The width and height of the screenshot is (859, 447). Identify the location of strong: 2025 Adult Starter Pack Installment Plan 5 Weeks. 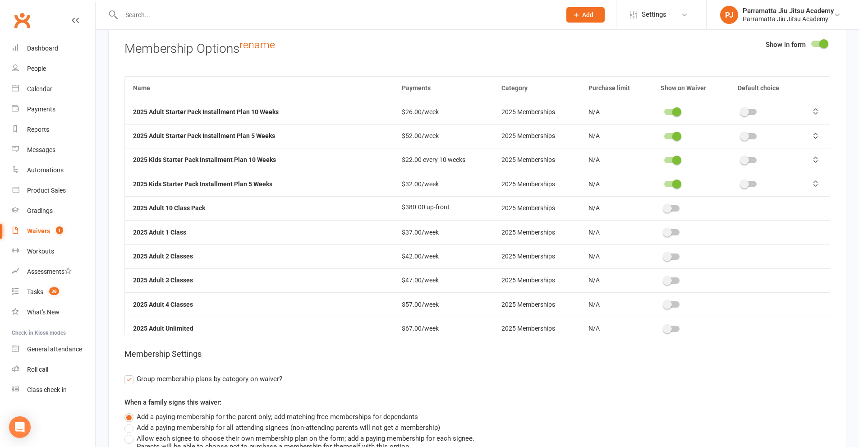
(204, 136).